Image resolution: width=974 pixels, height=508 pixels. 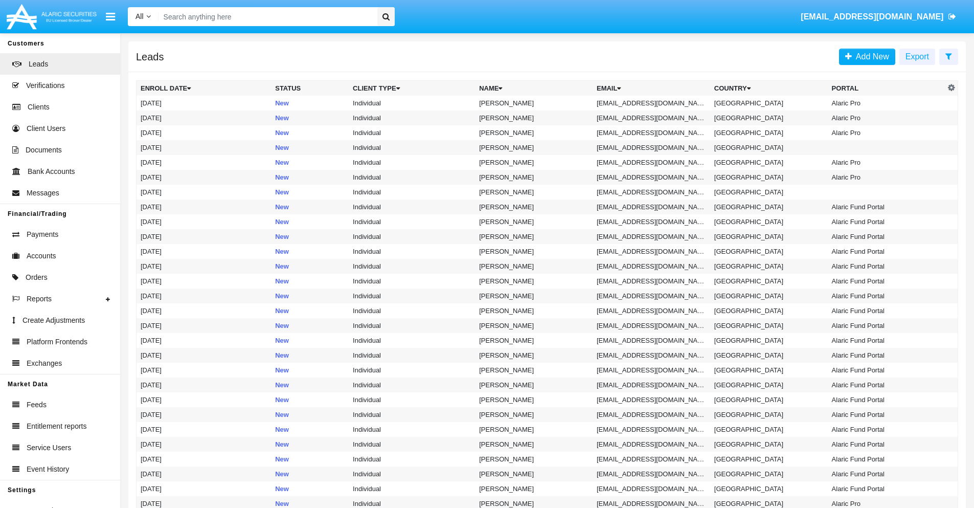 What do you see at coordinates (310, 88) in the screenshot?
I see `th: Status` at bounding box center [310, 88].